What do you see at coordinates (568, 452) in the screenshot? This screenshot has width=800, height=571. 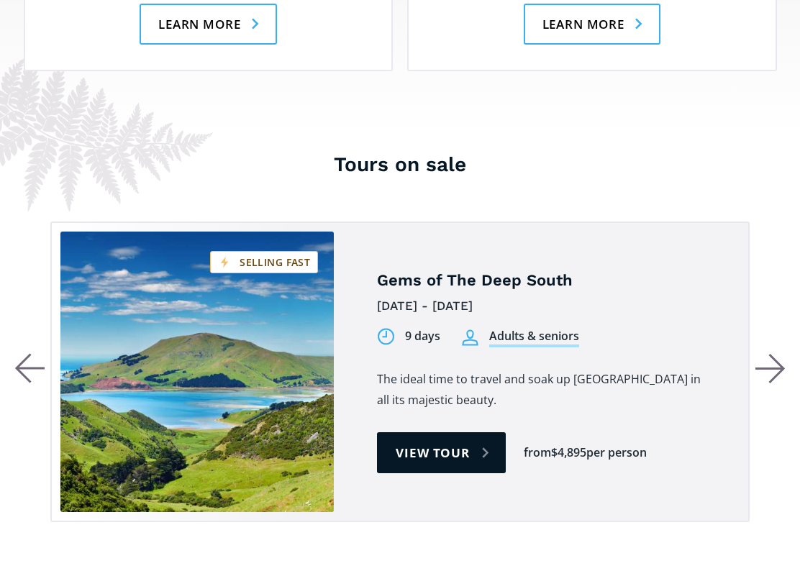 I see `div: $4,895` at bounding box center [568, 452].